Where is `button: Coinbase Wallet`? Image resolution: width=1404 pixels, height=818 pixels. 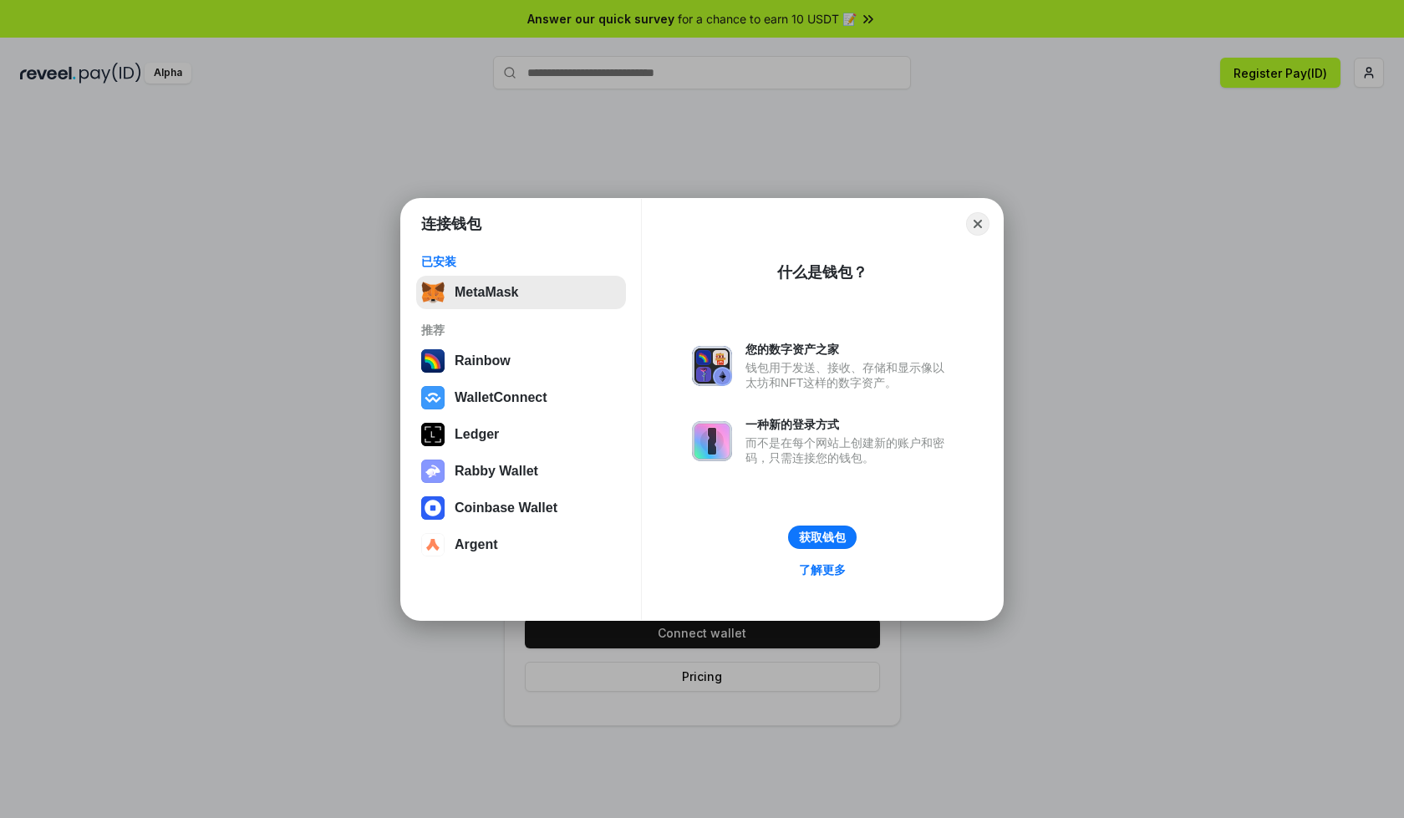 button: Coinbase Wallet is located at coordinates (520, 508).